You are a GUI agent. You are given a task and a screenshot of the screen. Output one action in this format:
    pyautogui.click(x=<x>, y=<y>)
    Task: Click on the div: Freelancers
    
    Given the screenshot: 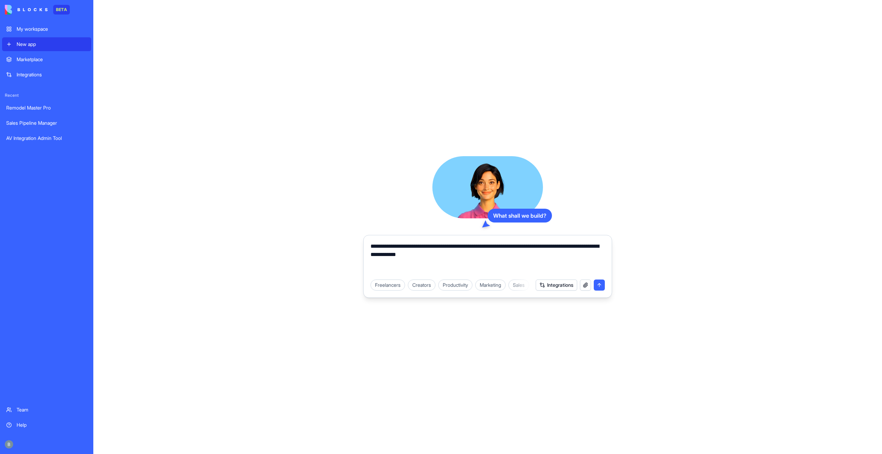 What is the action you would take?
    pyautogui.click(x=388, y=285)
    